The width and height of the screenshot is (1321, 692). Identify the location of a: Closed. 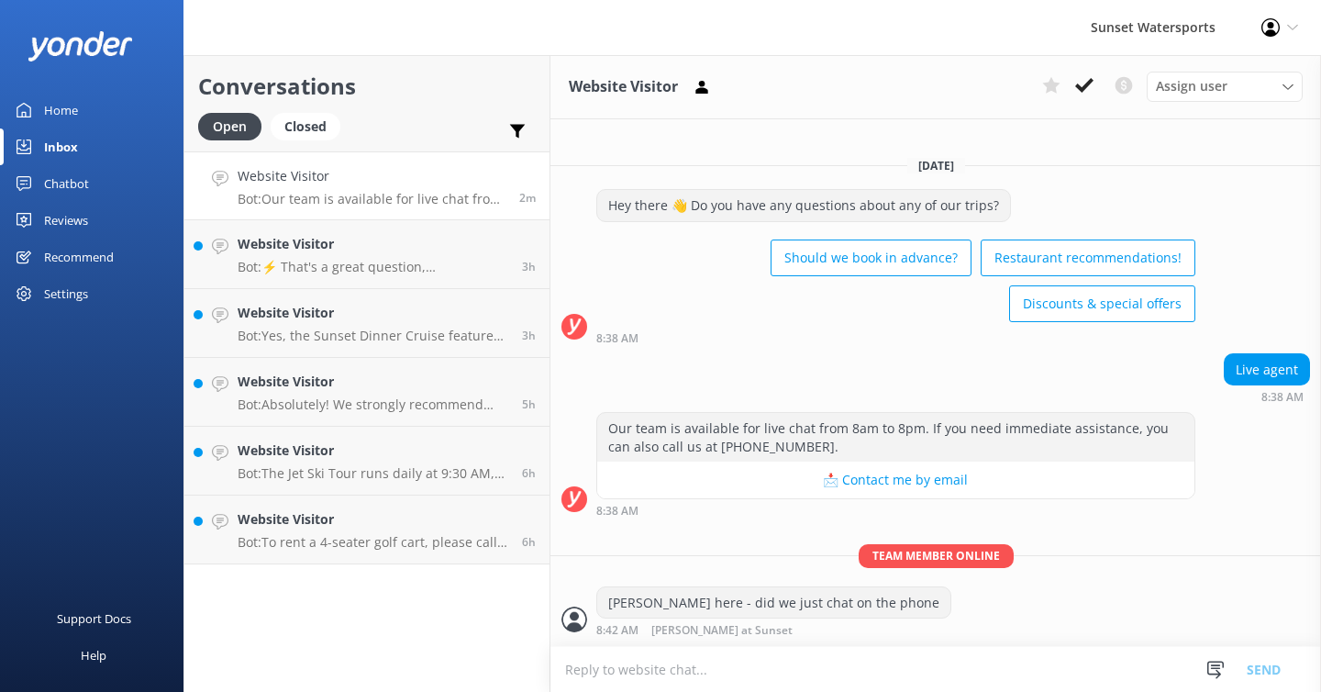
(310, 126).